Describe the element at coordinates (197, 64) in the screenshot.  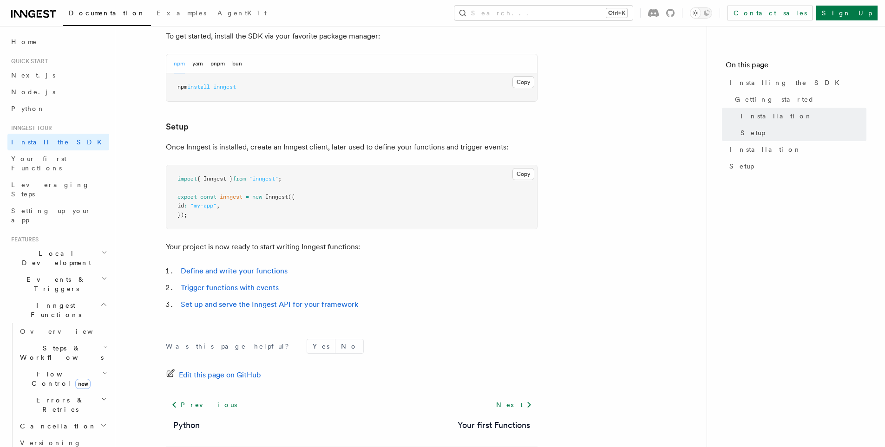
I see `button: yarn` at that location.